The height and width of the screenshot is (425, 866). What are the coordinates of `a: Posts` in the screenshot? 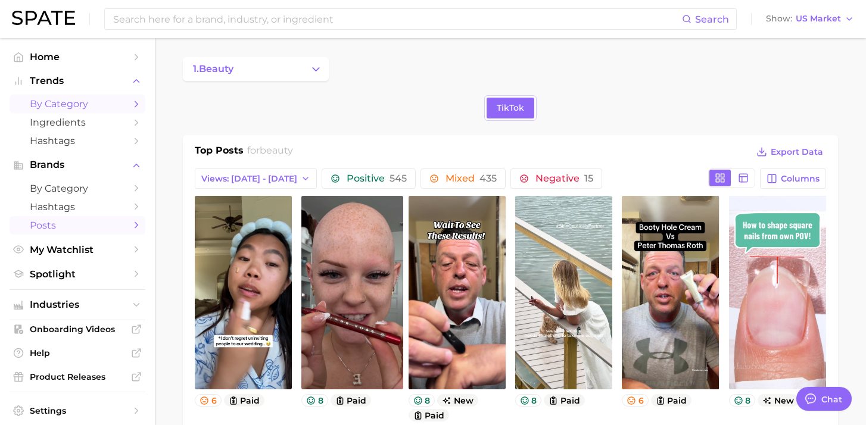 It's located at (77, 225).